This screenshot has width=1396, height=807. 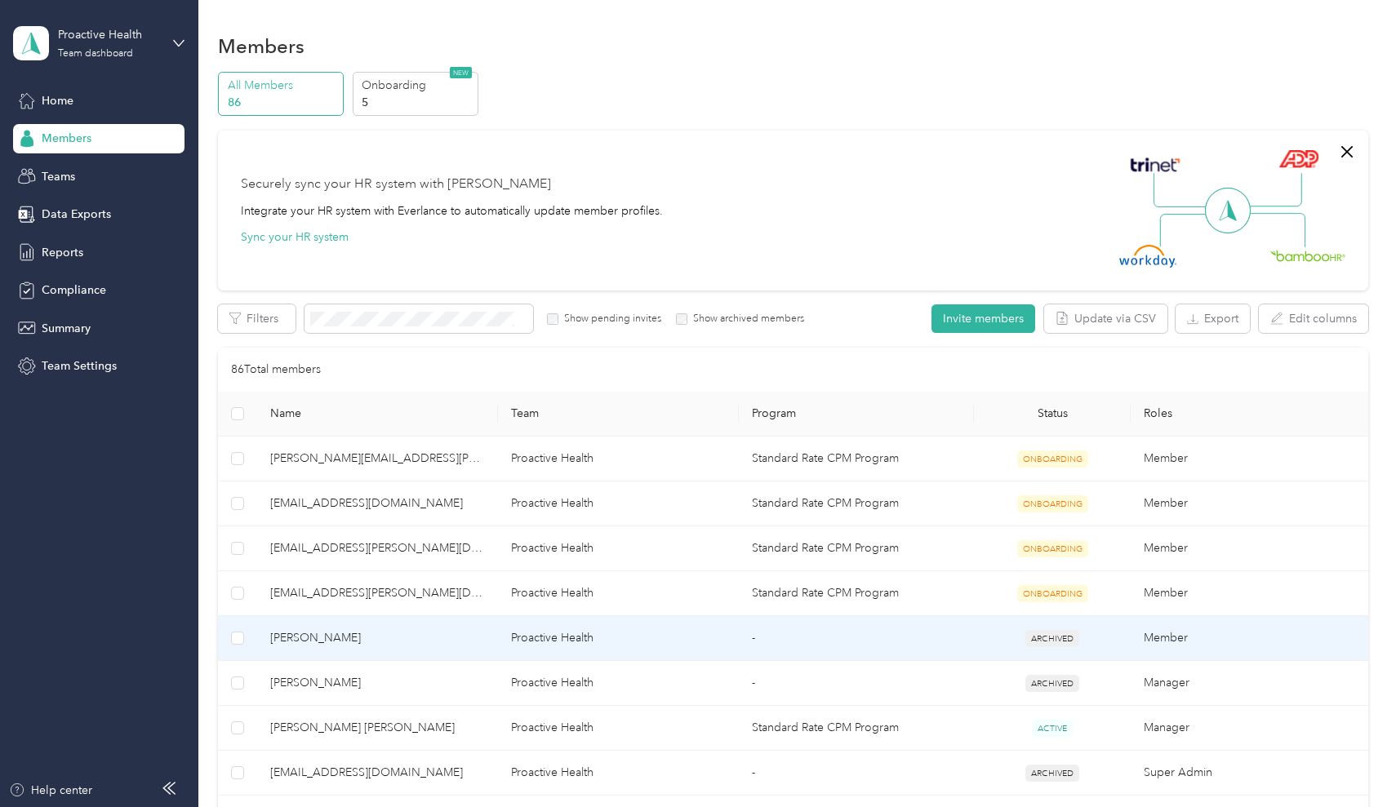 I want to click on h1: Members, so click(x=261, y=46).